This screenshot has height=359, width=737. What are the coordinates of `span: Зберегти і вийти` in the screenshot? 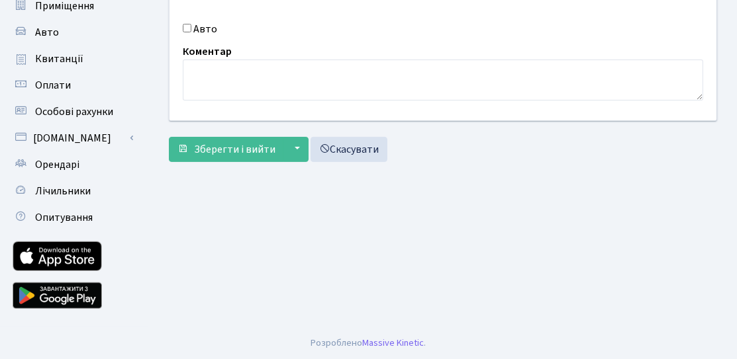 It's located at (234, 150).